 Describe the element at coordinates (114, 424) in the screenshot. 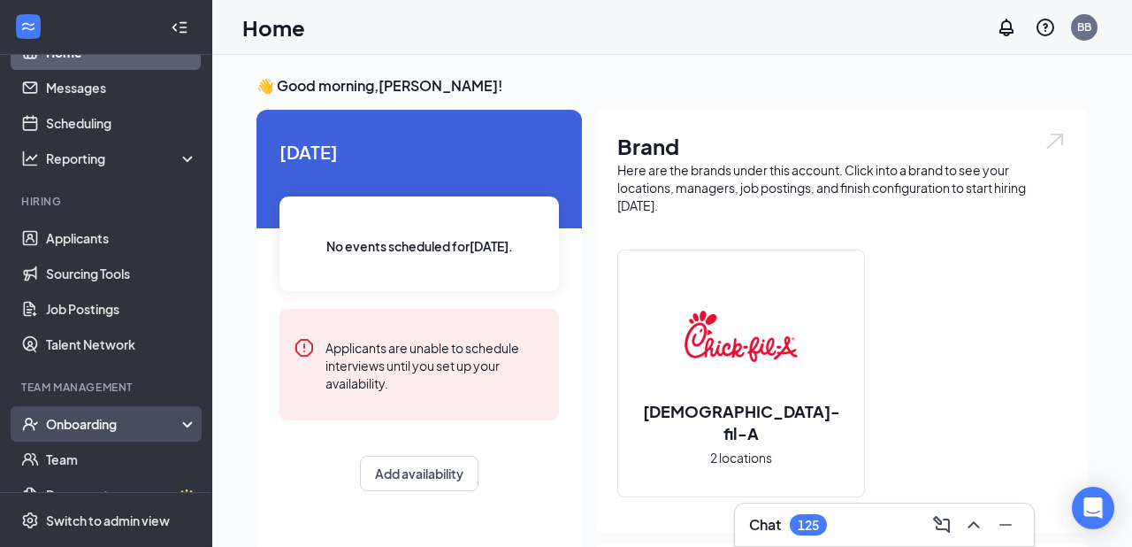

I see `div: Onboarding` at that location.